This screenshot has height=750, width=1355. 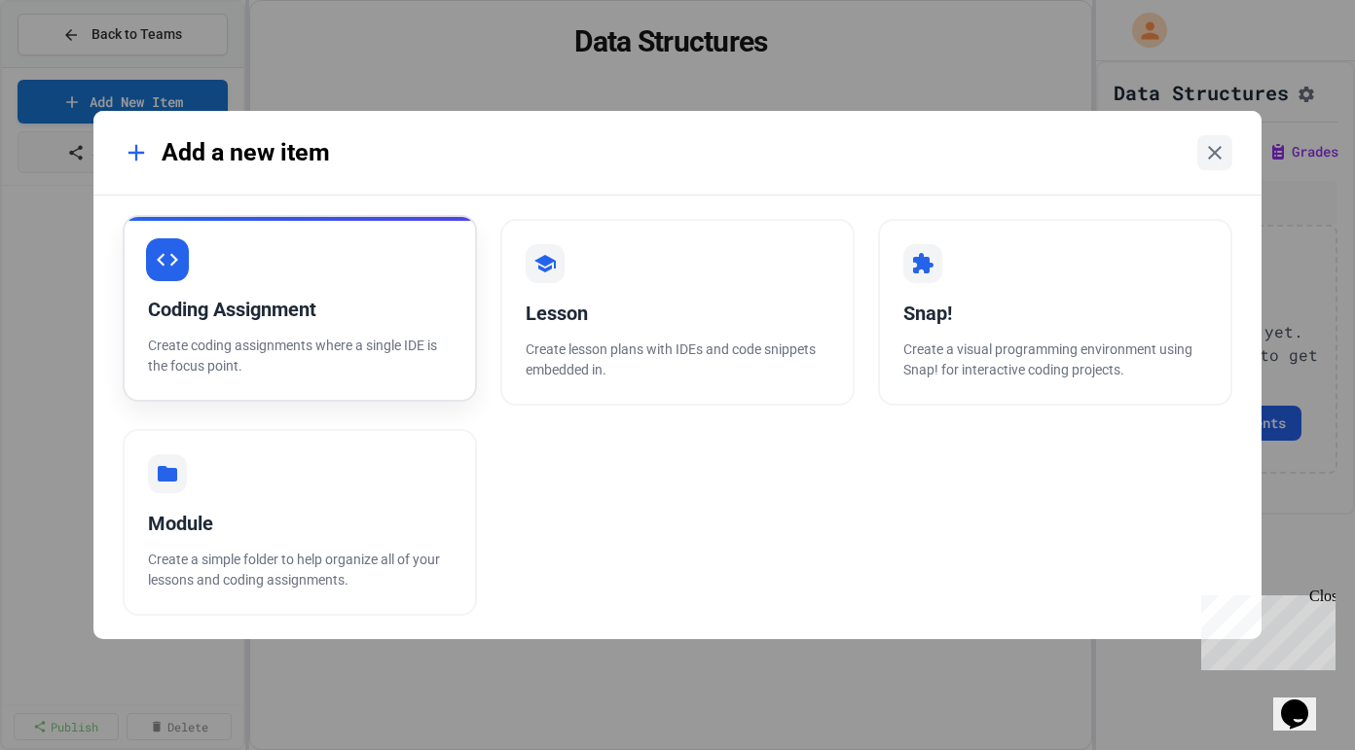 I want to click on div: Snap!, so click(x=1055, y=313).